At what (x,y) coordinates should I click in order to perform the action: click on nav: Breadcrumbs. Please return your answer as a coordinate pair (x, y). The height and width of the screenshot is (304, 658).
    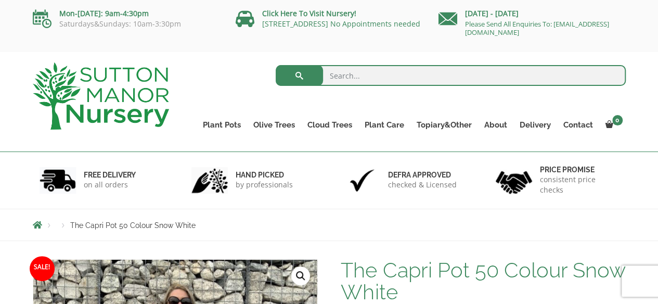
    Looking at the image, I should click on (329, 225).